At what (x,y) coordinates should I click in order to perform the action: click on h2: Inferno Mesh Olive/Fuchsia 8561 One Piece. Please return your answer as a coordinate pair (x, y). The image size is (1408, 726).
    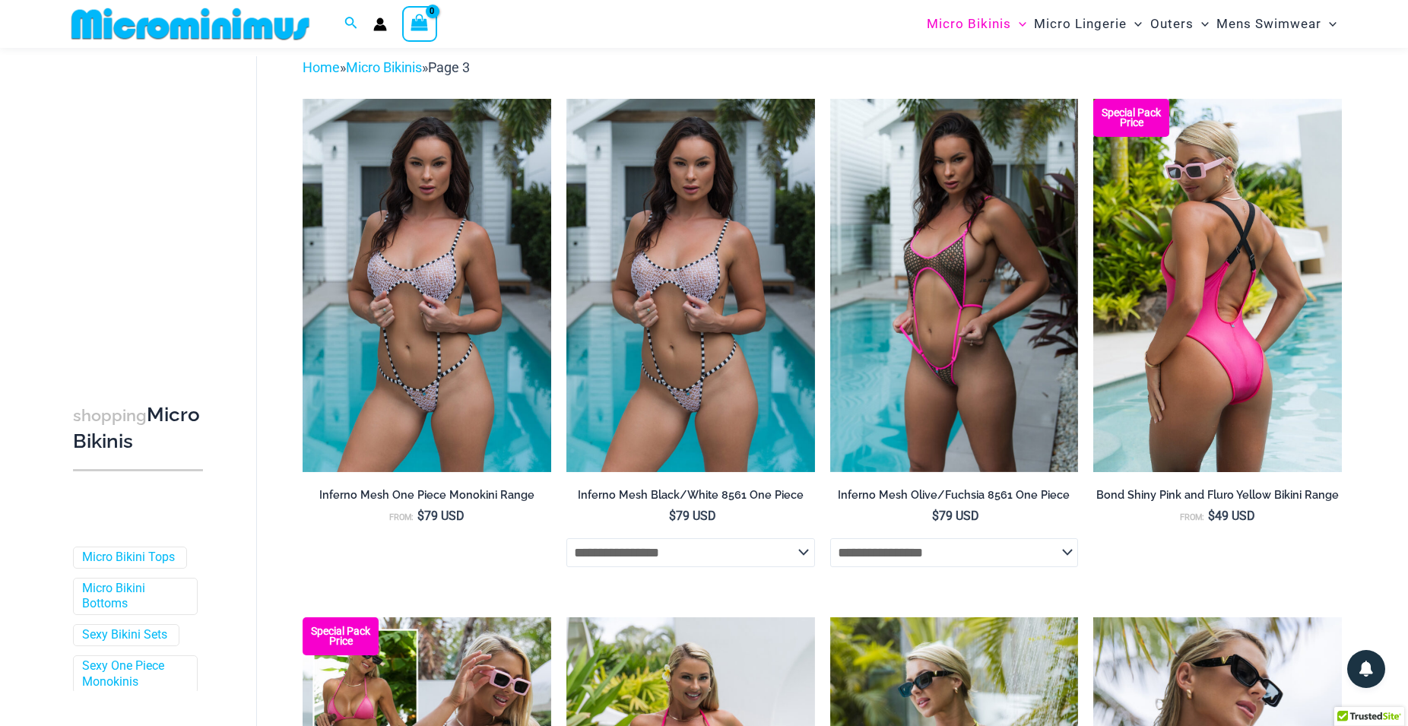
    Looking at the image, I should click on (954, 495).